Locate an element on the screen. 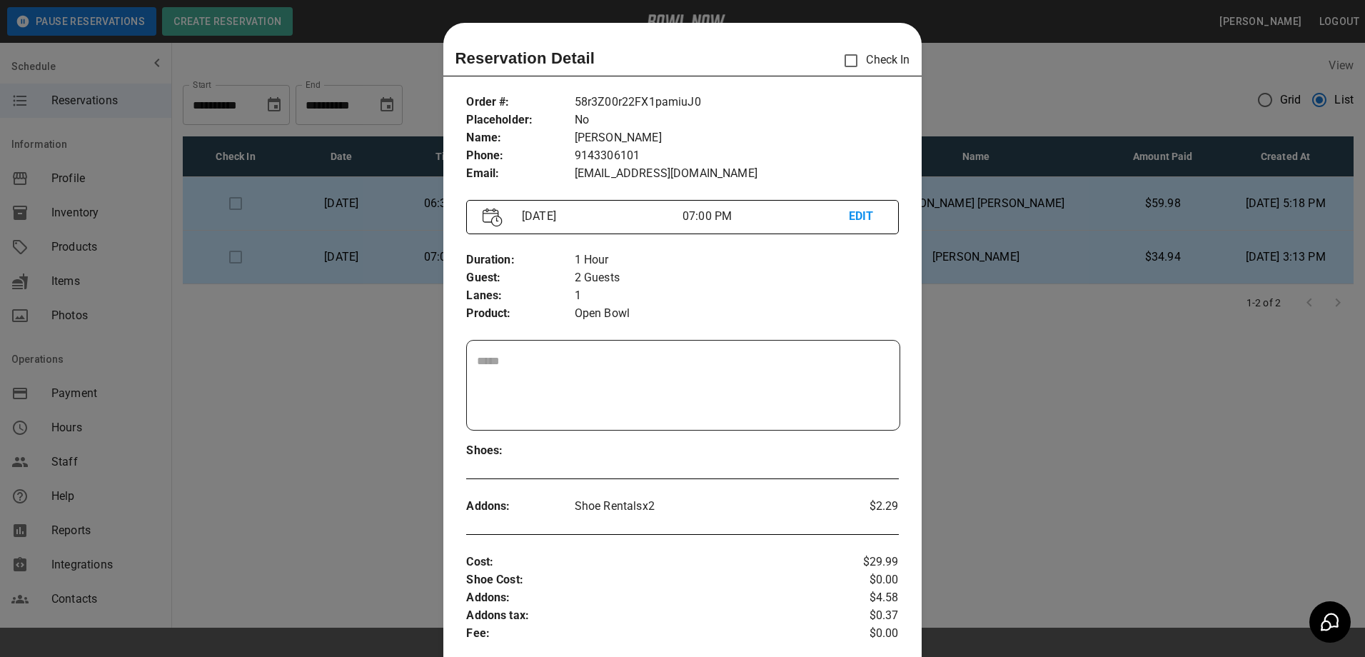 This screenshot has width=1365, height=657. p: Name : is located at coordinates (520, 138).